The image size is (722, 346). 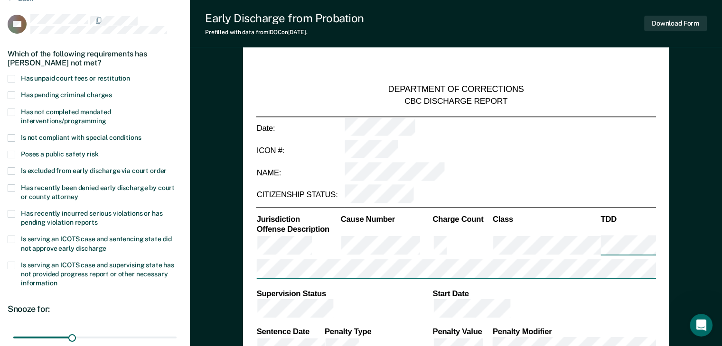 I want to click on span: Has not completed mandated interventions/programming, so click(x=65, y=116).